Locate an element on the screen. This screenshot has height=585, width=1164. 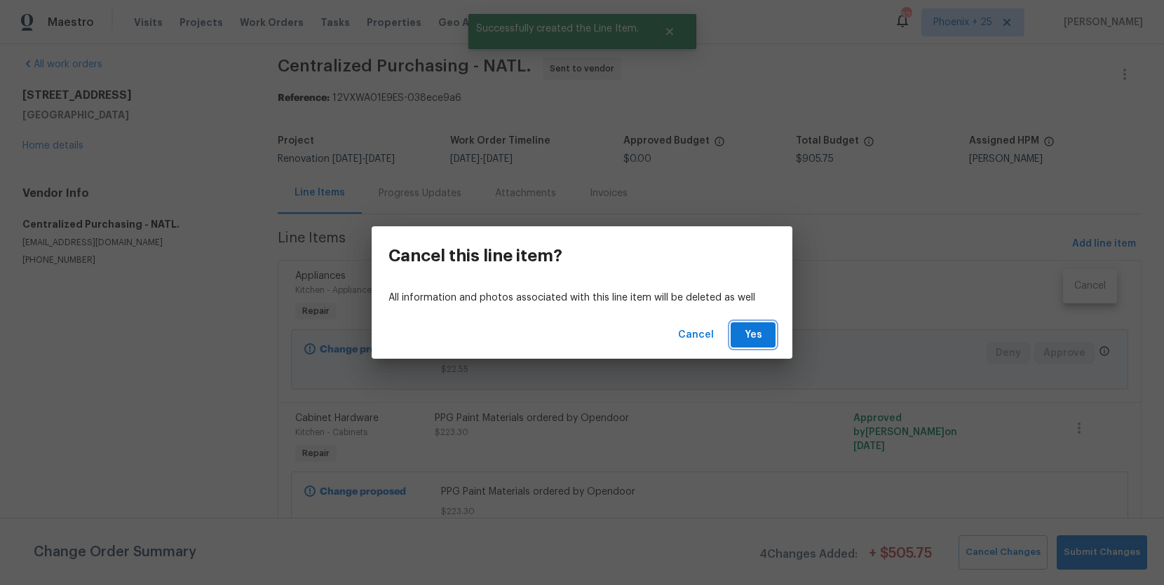
span: Yes is located at coordinates (753, 335).